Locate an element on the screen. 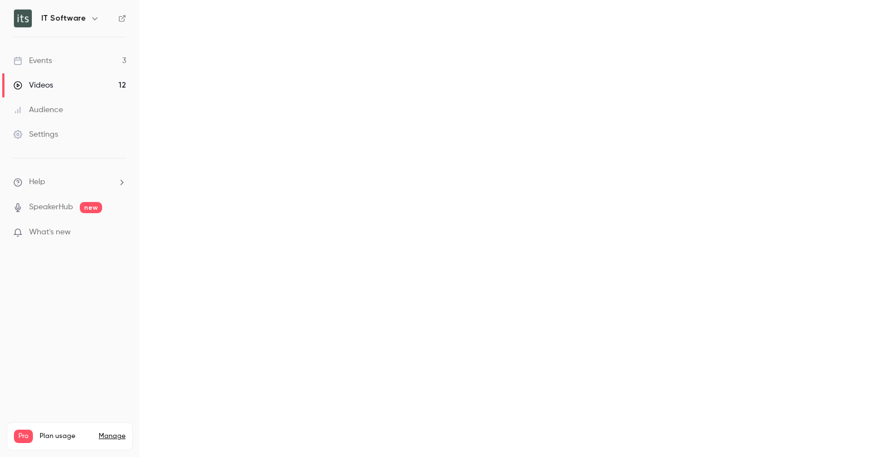 Image resolution: width=887 pixels, height=457 pixels. a: SpeakerHub is located at coordinates (51, 207).